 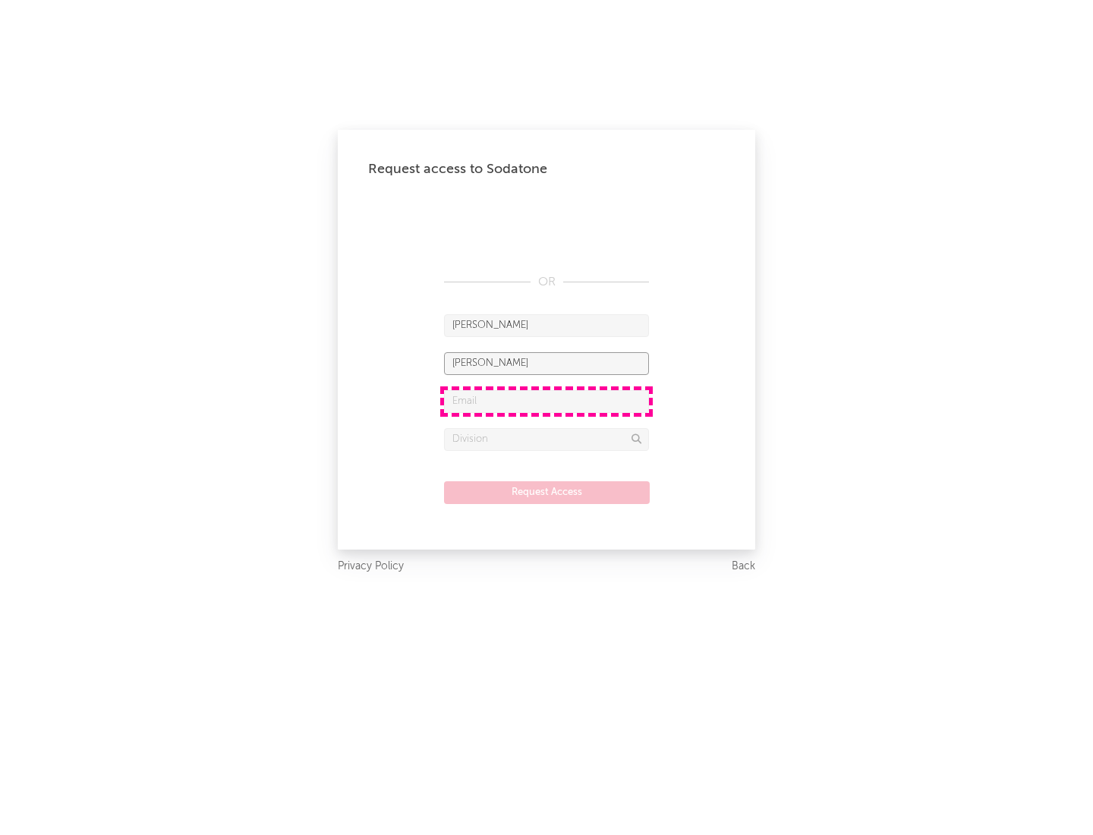 What do you see at coordinates (547, 402) in the screenshot?
I see `input: Email` at bounding box center [547, 402].